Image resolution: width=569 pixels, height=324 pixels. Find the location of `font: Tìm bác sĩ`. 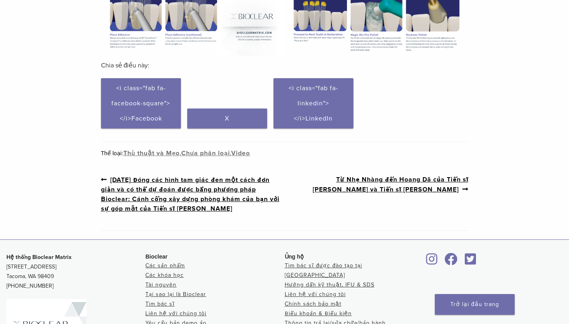

font: Tìm bác sĩ is located at coordinates (160, 304).